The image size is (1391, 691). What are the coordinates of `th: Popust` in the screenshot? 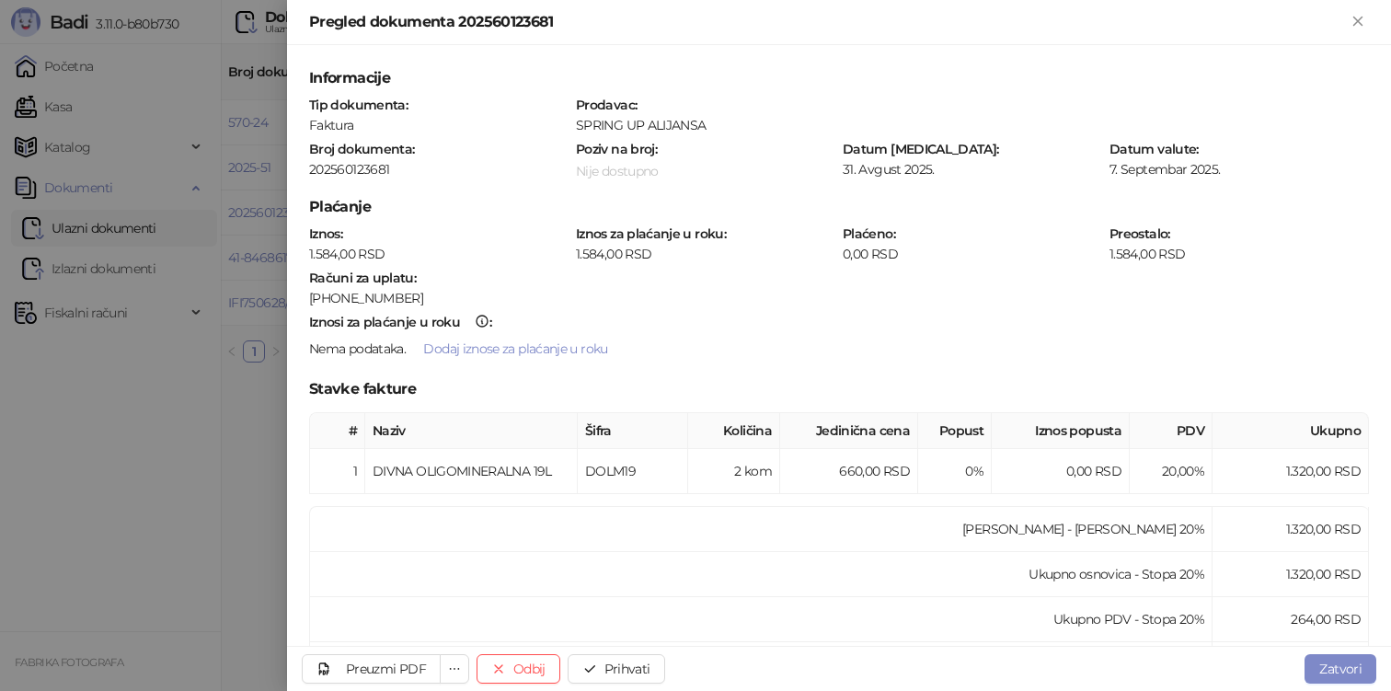 It's located at (955, 431).